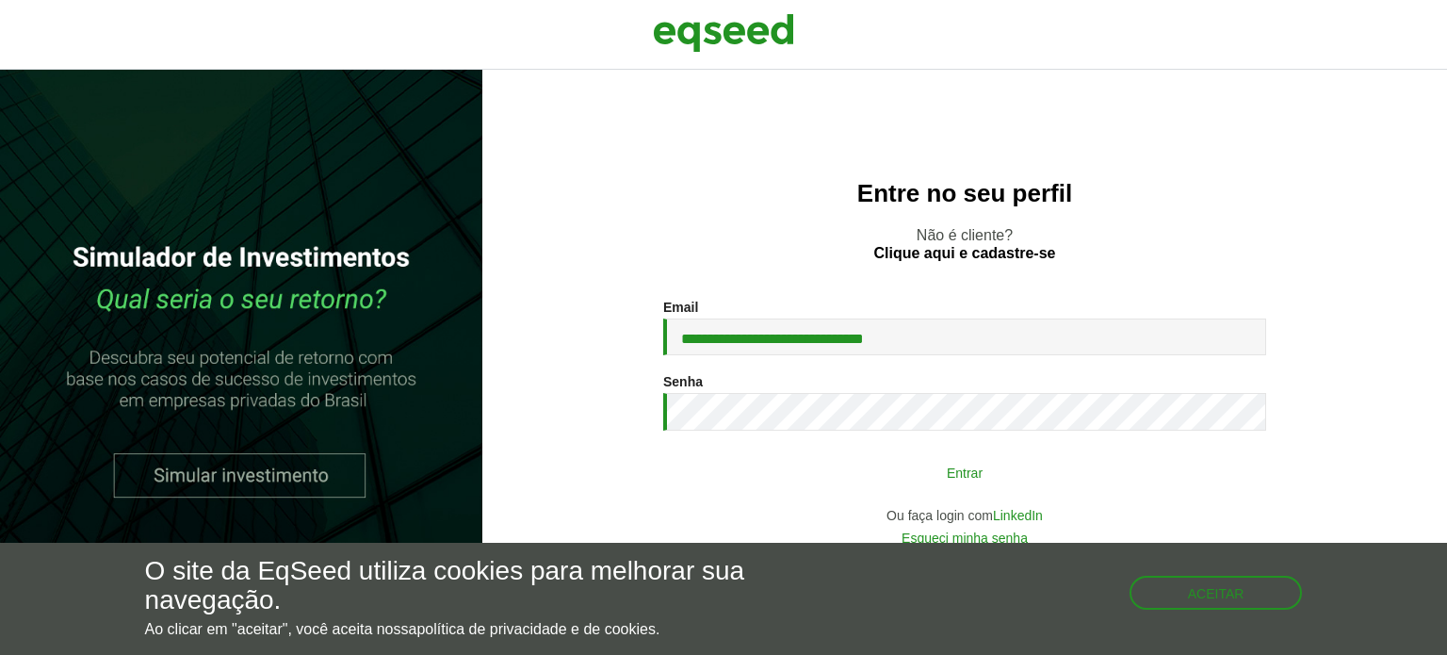  What do you see at coordinates (965, 515) in the screenshot?
I see `div: Ou faça login com` at bounding box center [965, 515].